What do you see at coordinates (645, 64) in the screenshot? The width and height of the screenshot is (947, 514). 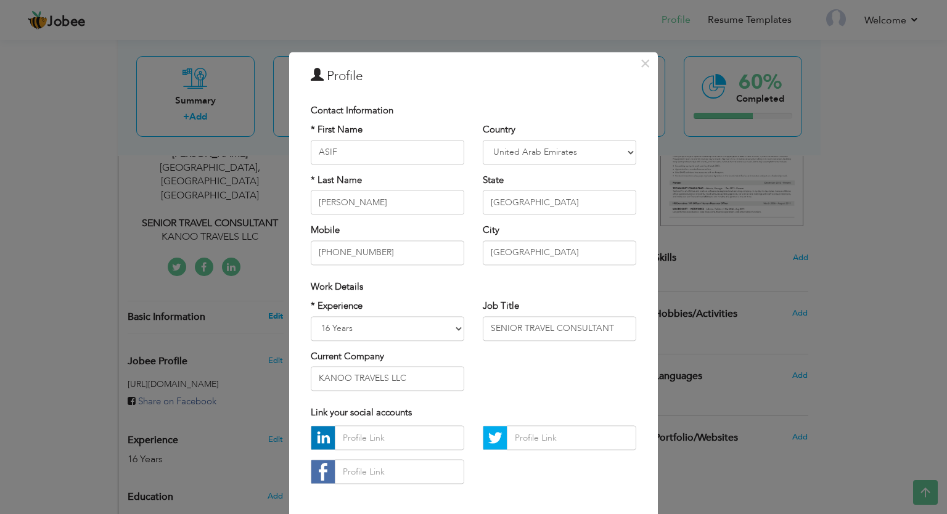 I see `button: Close` at bounding box center [645, 64].